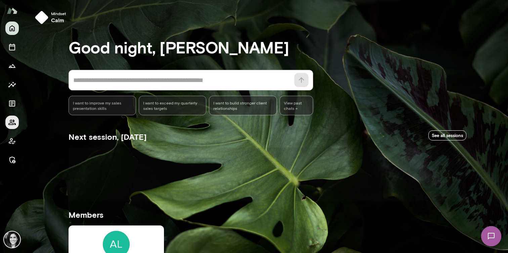 This screenshot has width=508, height=253. What do you see at coordinates (102, 105) in the screenshot?
I see `div: I want to improve my sales presentation skills` at bounding box center [102, 105].